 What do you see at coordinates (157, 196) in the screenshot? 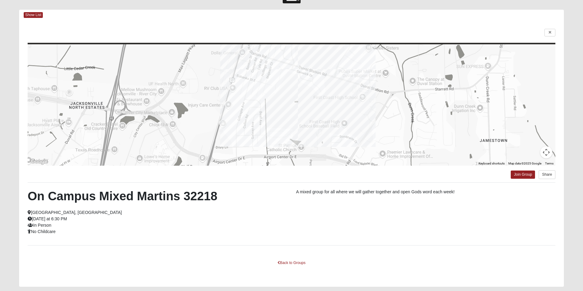
I see `h2: On Campus Mixed Martins 32218` at bounding box center [157, 196].